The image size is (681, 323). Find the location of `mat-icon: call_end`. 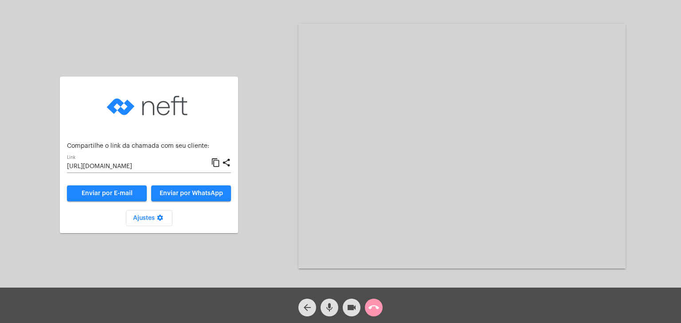

mat-icon: call_end is located at coordinates (374, 308).